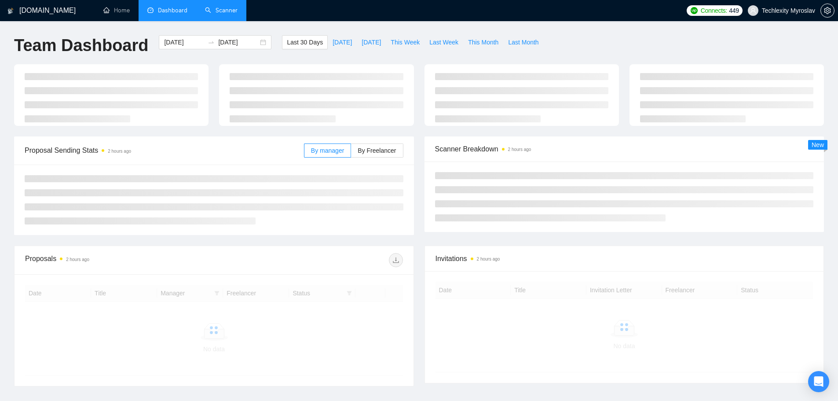 This screenshot has width=838, height=401. What do you see at coordinates (81, 45) in the screenshot?
I see `h1: Team Dashboard` at bounding box center [81, 45].